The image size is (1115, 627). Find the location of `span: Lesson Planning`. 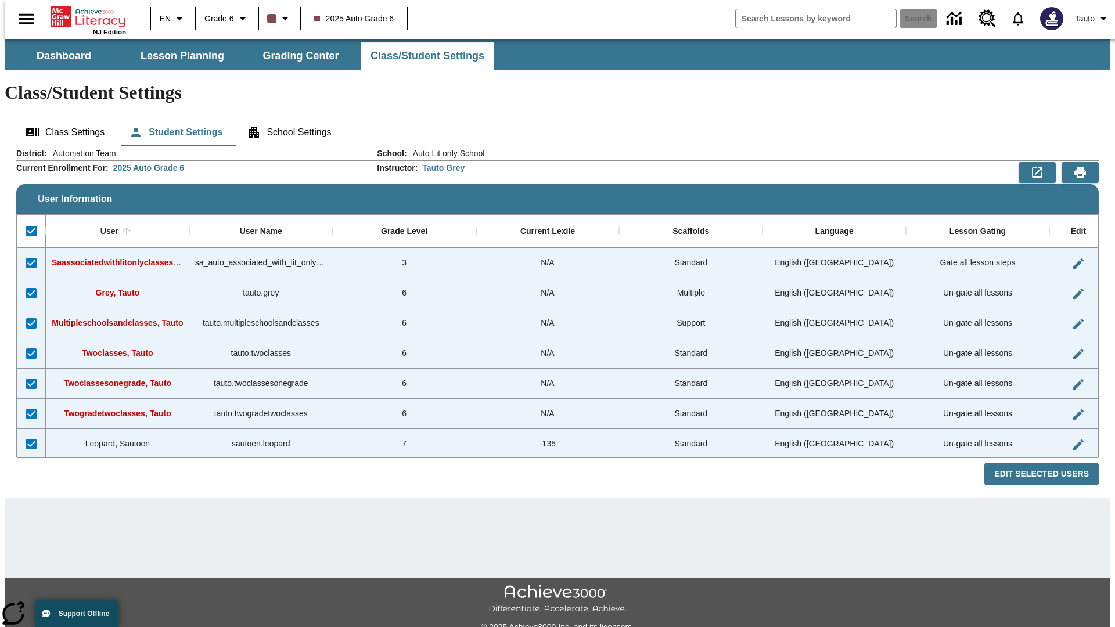

span: Lesson Planning is located at coordinates (182, 56).